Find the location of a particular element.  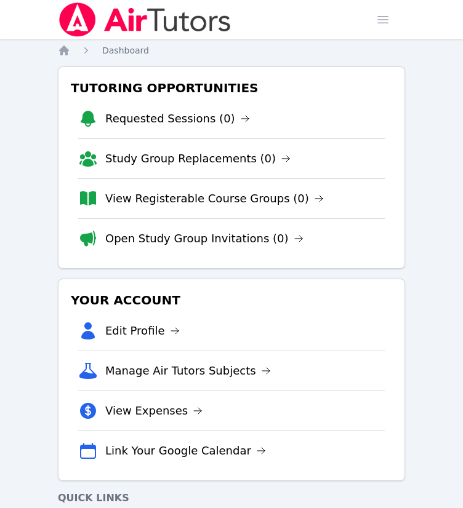

h3: Tutoring Opportunities is located at coordinates (231, 88).